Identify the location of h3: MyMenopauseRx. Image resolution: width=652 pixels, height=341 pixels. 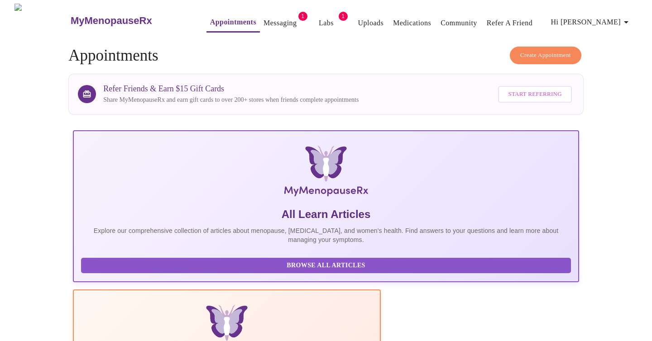
(111, 21).